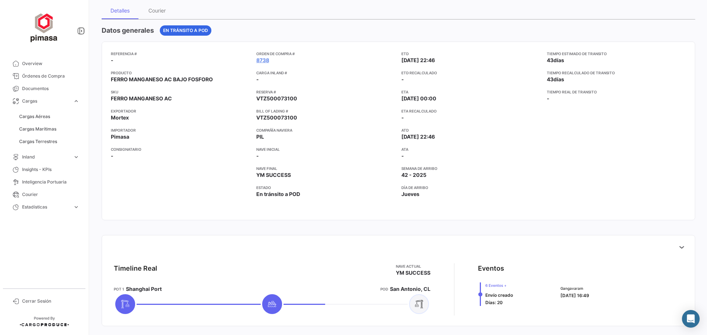  I want to click on app-card-info-title: ETA, so click(471, 92).